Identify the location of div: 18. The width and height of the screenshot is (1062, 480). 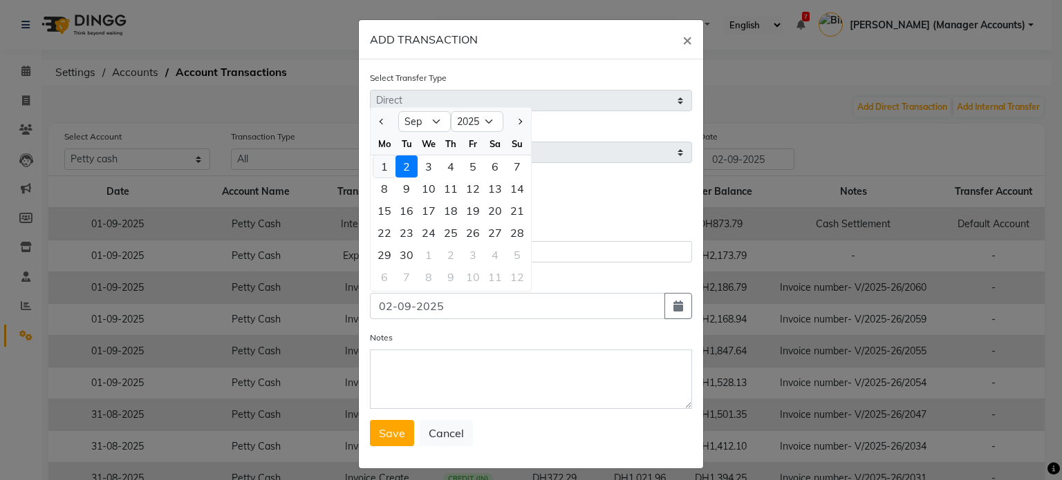
(451, 211).